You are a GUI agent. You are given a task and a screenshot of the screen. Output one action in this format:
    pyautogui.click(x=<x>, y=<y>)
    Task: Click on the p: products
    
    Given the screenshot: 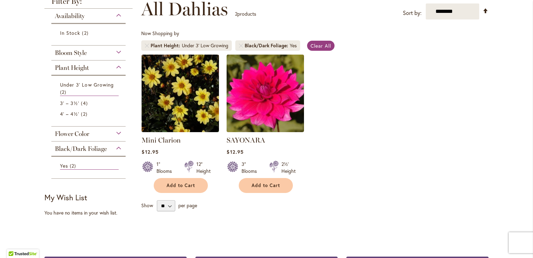 What is the action you would take?
    pyautogui.click(x=245, y=14)
    